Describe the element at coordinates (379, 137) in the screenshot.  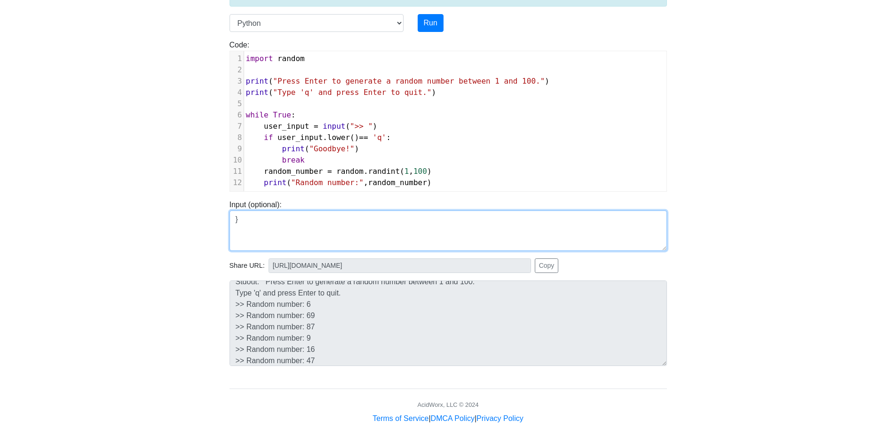
I see `span: 'q'` at that location.